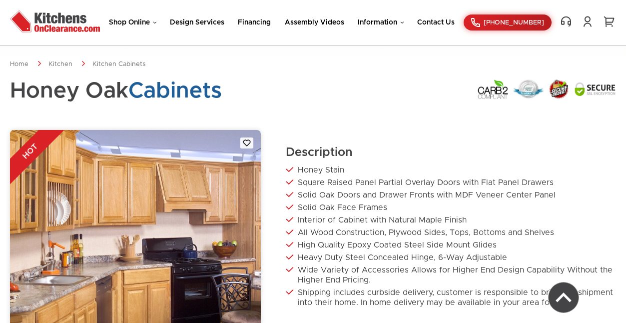 This screenshot has height=323, width=626. Describe the element at coordinates (451, 207) in the screenshot. I see `li: Solid Oak Face Frames` at that location.